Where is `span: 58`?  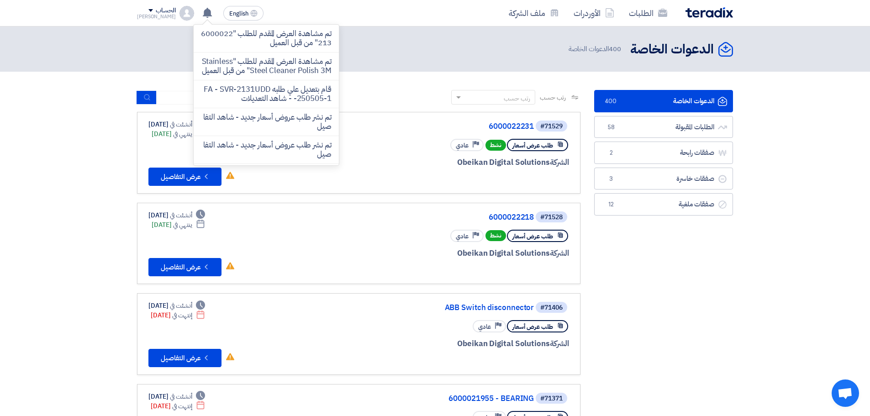
span: 58 is located at coordinates (611, 127).